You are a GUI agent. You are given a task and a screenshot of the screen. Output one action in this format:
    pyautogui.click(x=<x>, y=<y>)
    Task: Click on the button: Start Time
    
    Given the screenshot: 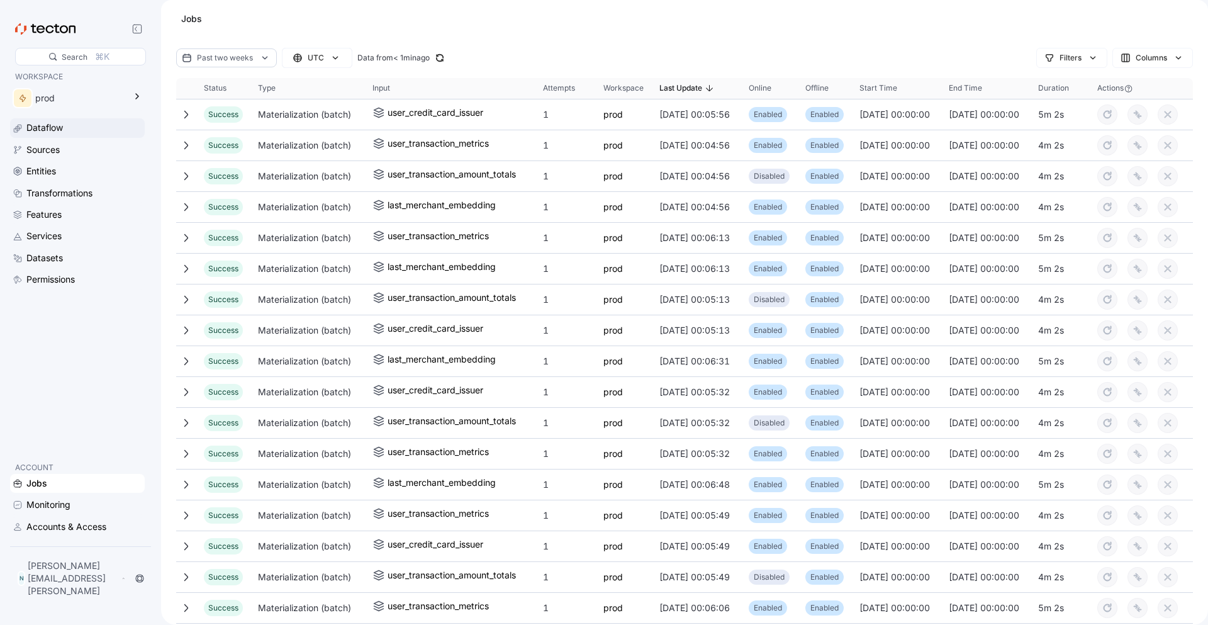 What is the action you would take?
    pyautogui.click(x=899, y=88)
    